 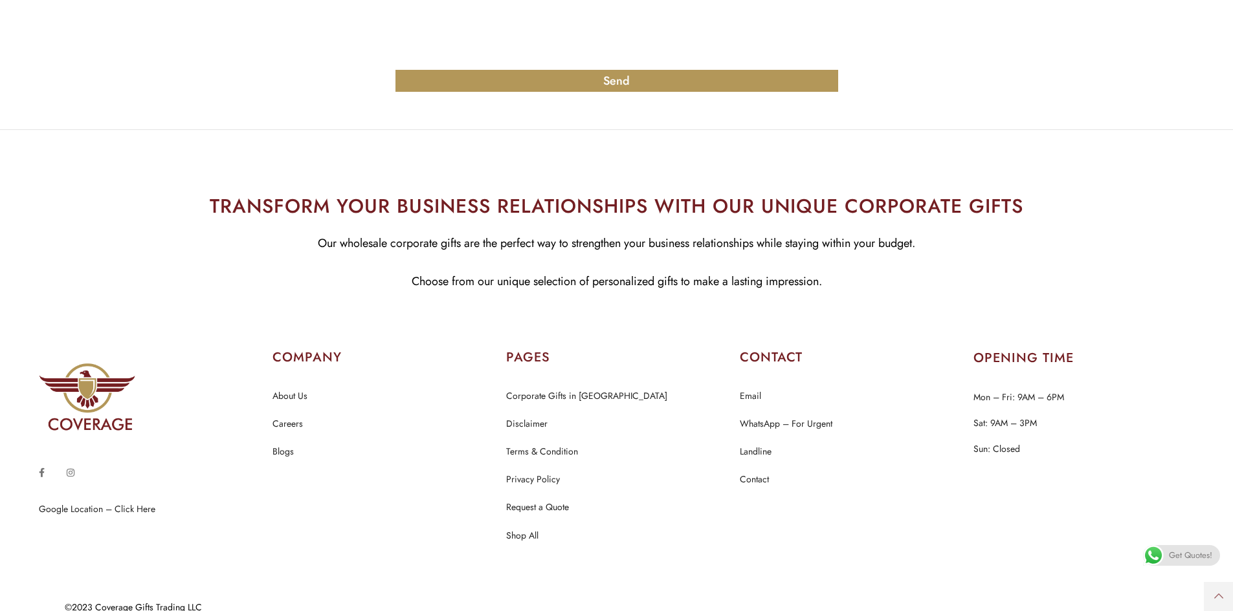 I want to click on a: Careers, so click(x=287, y=424).